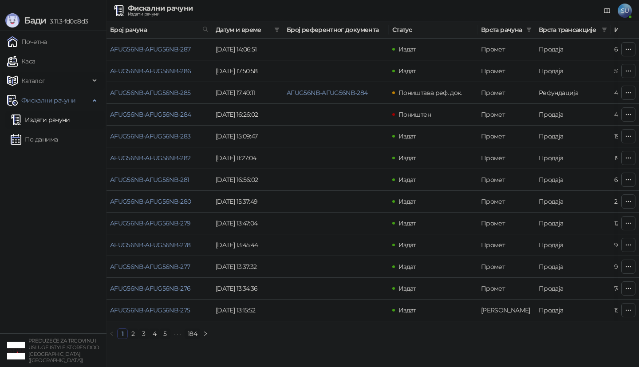  I want to click on span: Поништен, so click(414, 114).